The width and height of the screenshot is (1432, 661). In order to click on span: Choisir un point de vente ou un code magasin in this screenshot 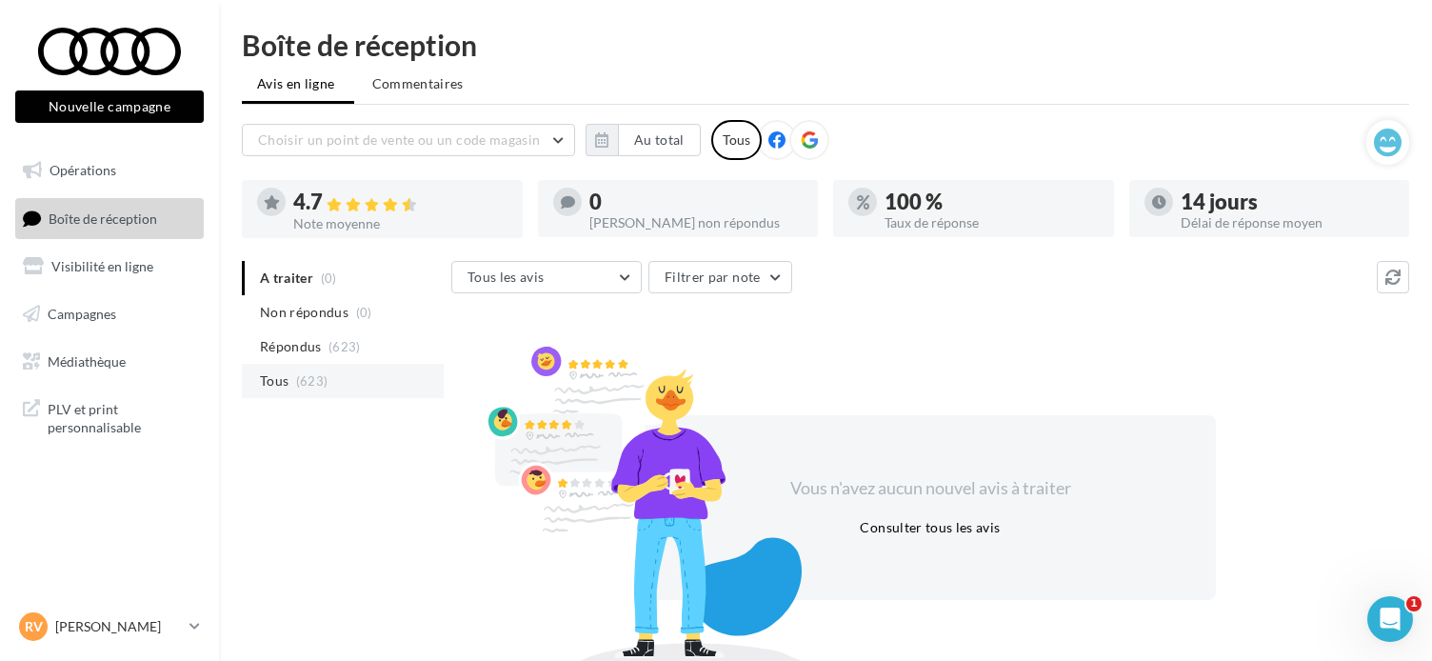, I will do `click(399, 139)`.